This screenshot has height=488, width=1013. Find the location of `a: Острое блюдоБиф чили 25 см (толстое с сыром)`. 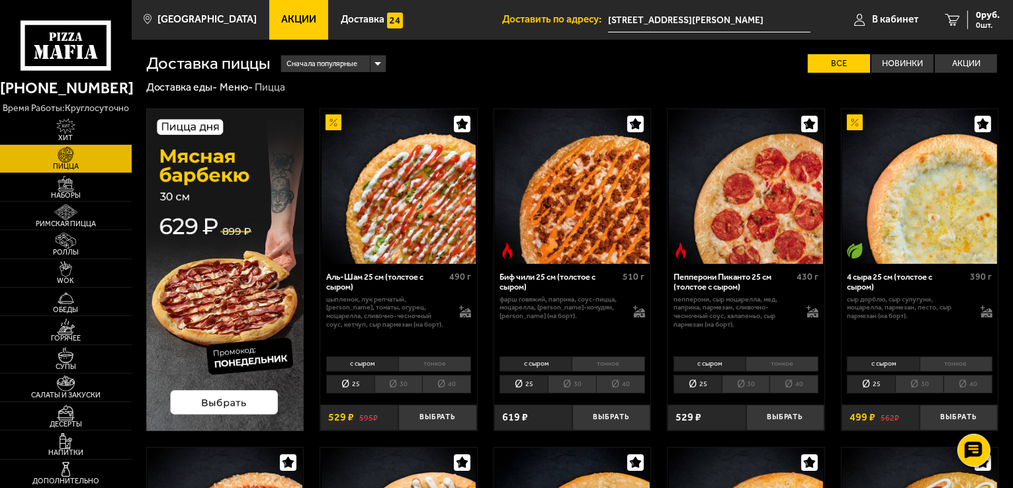

a: Острое блюдоБиф чили 25 см (толстое с сыром) is located at coordinates (572, 187).